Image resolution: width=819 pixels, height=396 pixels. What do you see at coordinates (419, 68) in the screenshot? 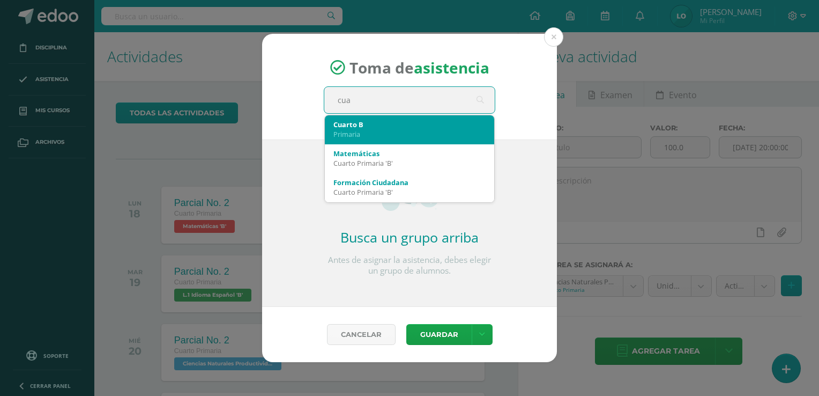
I see `span: Toma de` at bounding box center [419, 68].